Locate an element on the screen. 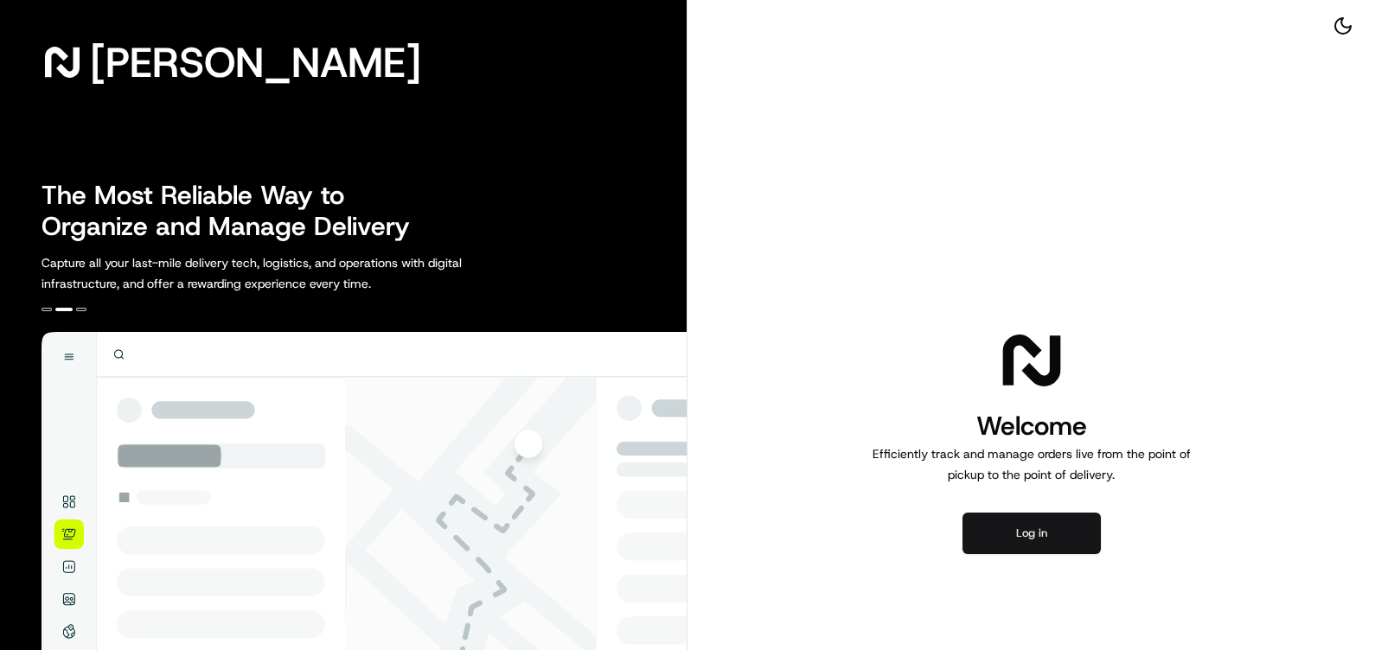  p: Capture all your last-mile delivery tech, logistics, and operations with digital infrastructure, ... is located at coordinates (291, 273).